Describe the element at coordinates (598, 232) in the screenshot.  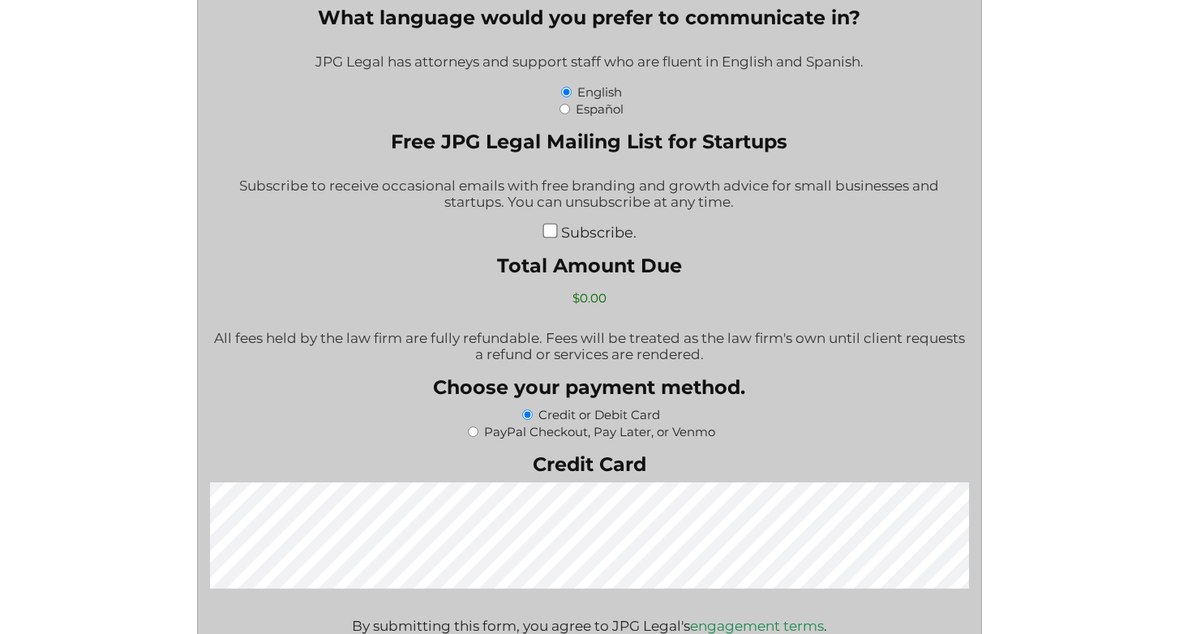
I see `label: Subscribe.` at that location.